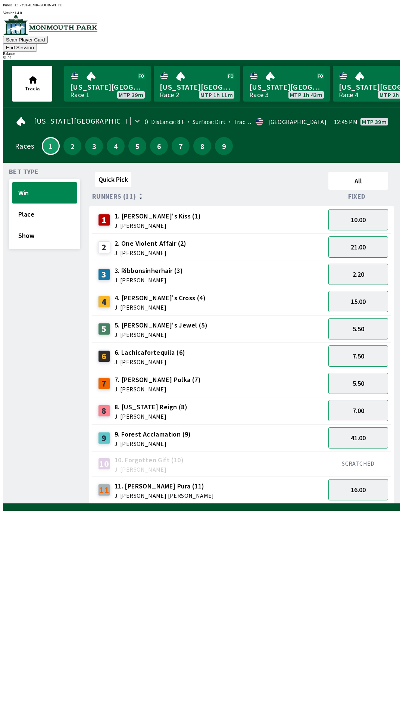 This screenshot has height=717, width=403. What do you see at coordinates (258, 122) in the screenshot?
I see `span: Track Condition: Fast` at bounding box center [258, 122].